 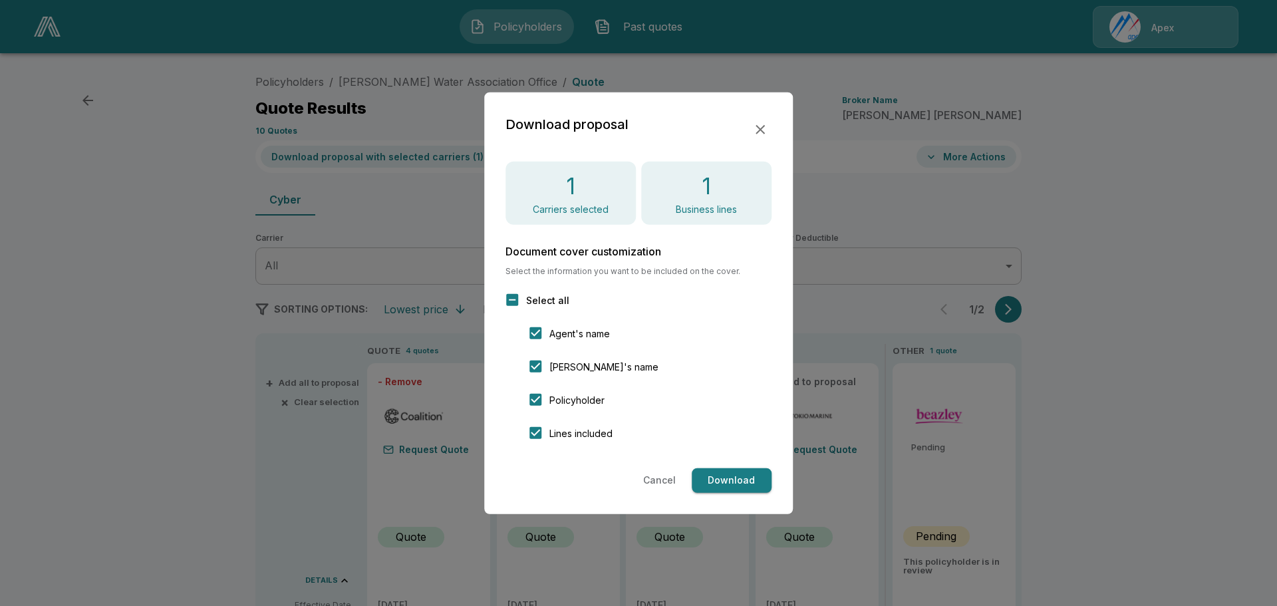 What do you see at coordinates (567, 124) in the screenshot?
I see `h2: Download proposal` at bounding box center [567, 124].